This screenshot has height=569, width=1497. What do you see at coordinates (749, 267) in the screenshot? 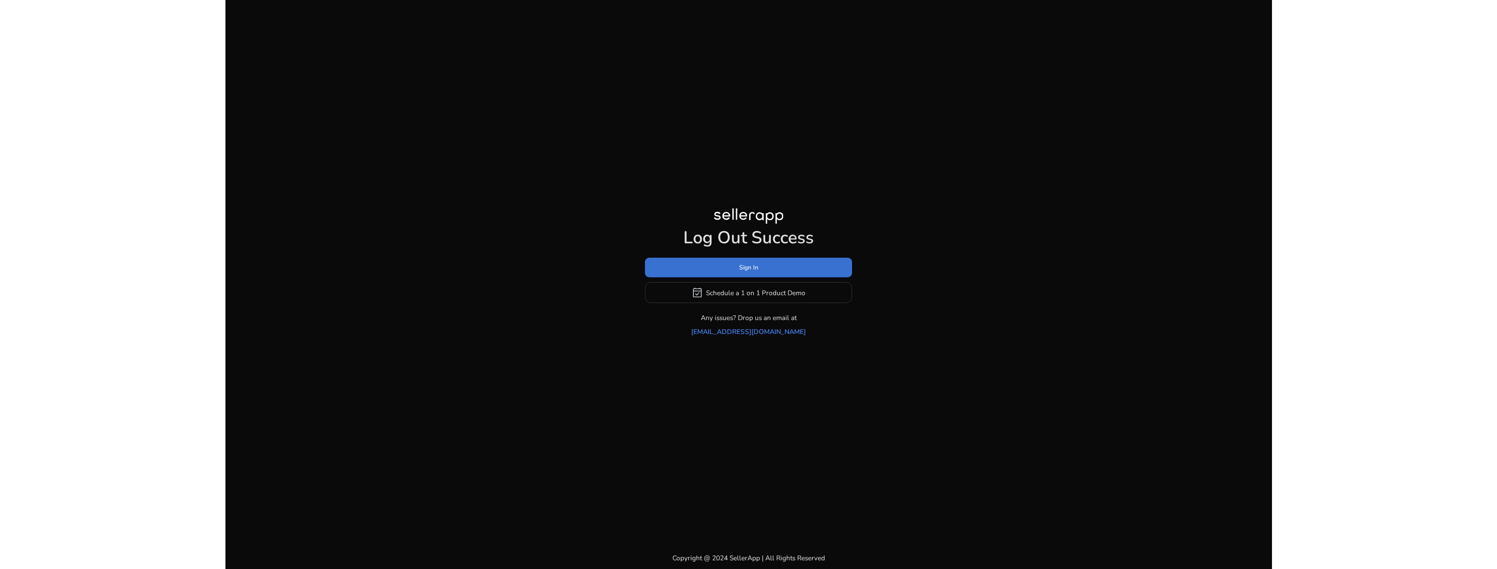
I see `span: Sign In` at bounding box center [749, 267].